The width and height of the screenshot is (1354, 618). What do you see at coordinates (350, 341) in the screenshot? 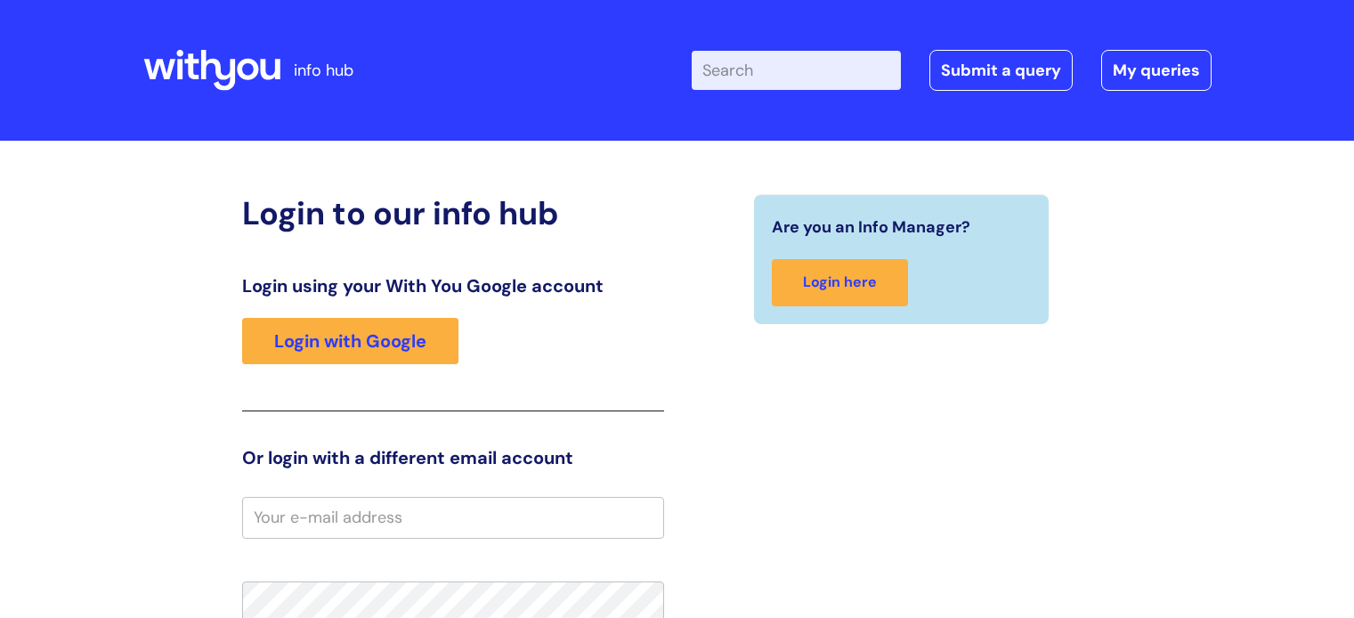
I see `a: Login with Google` at bounding box center [350, 341].